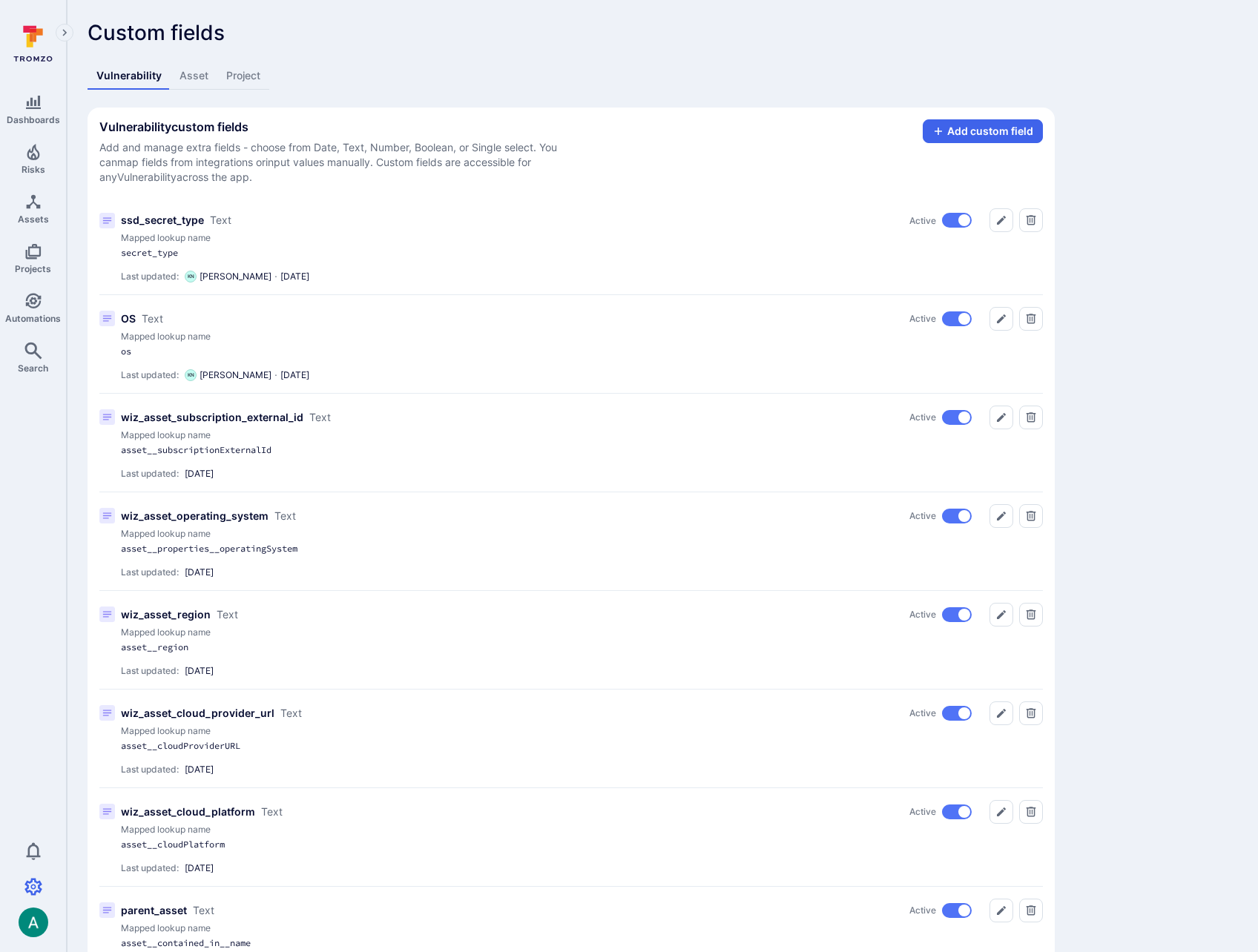 This screenshot has width=1258, height=952. What do you see at coordinates (381, 647) in the screenshot?
I see `div: asset__region` at bounding box center [381, 647].